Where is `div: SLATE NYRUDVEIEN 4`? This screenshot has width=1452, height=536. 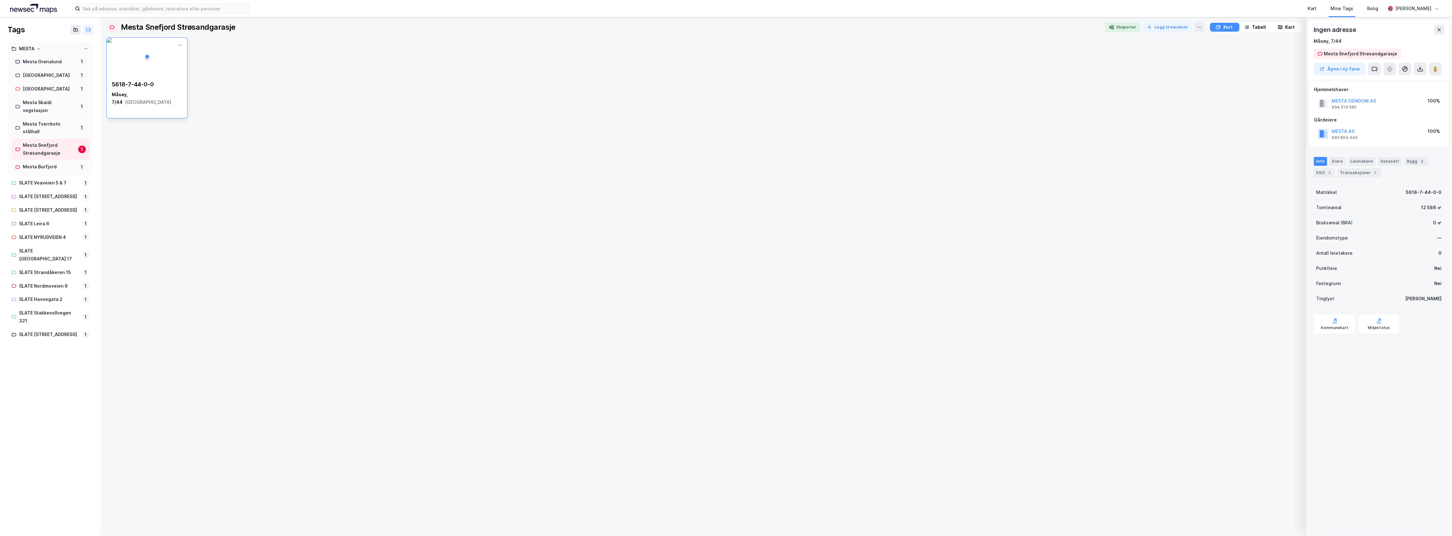
div: SLATE NYRUDVEIEN 4 is located at coordinates (49, 238).